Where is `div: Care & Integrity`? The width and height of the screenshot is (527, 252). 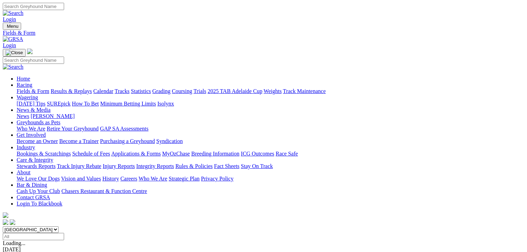
div: Care & Integrity is located at coordinates (270, 166).